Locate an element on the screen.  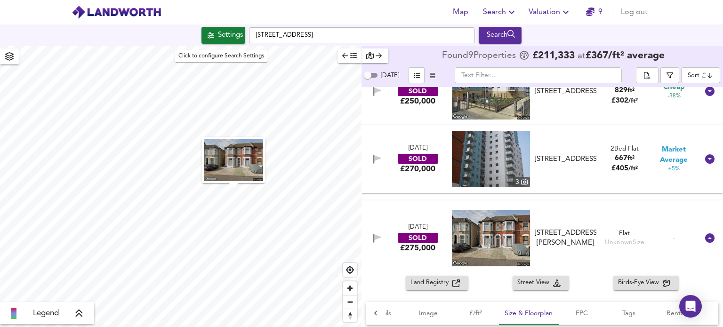
span: Zoom out is located at coordinates (350, 302).